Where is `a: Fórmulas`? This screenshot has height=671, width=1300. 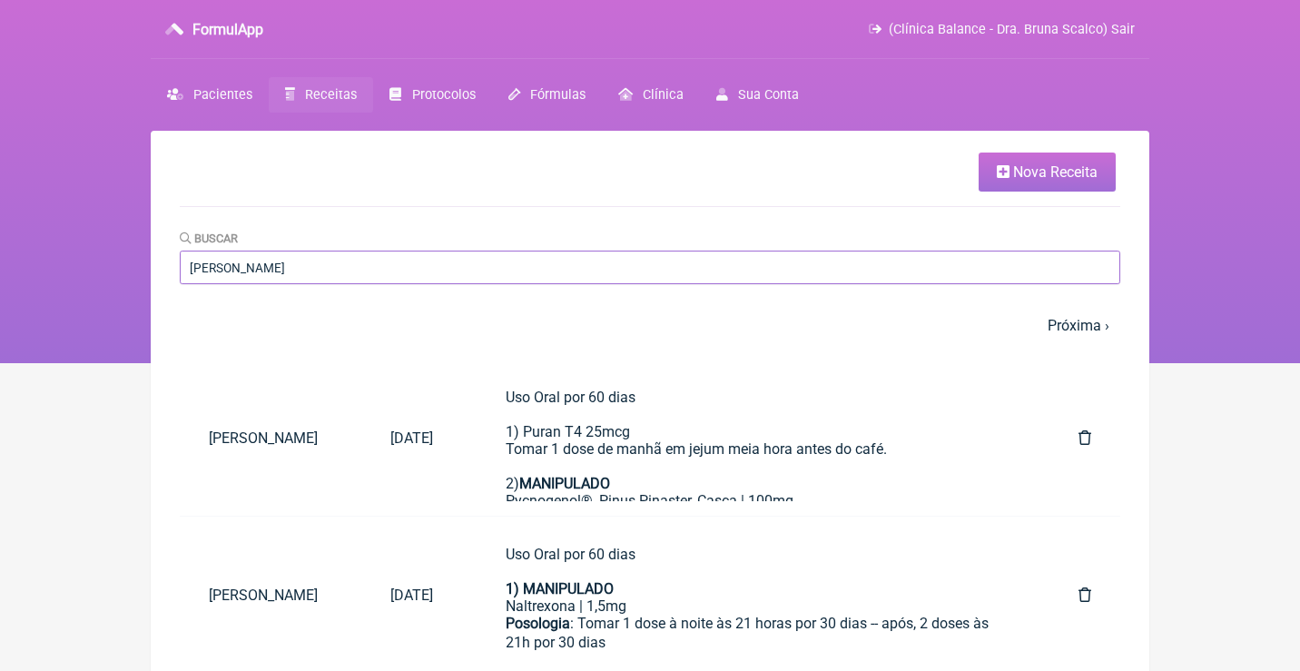
a: Fórmulas is located at coordinates (547, 94).